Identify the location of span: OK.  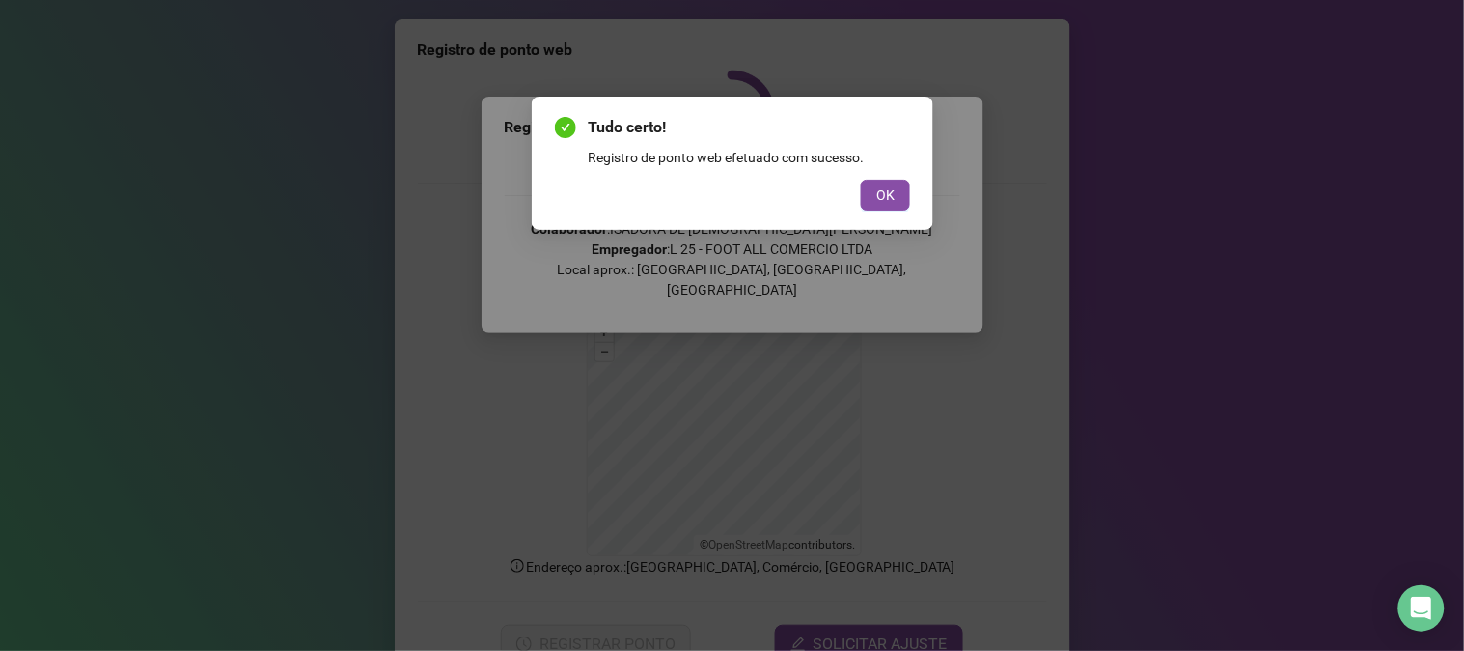
(885, 195).